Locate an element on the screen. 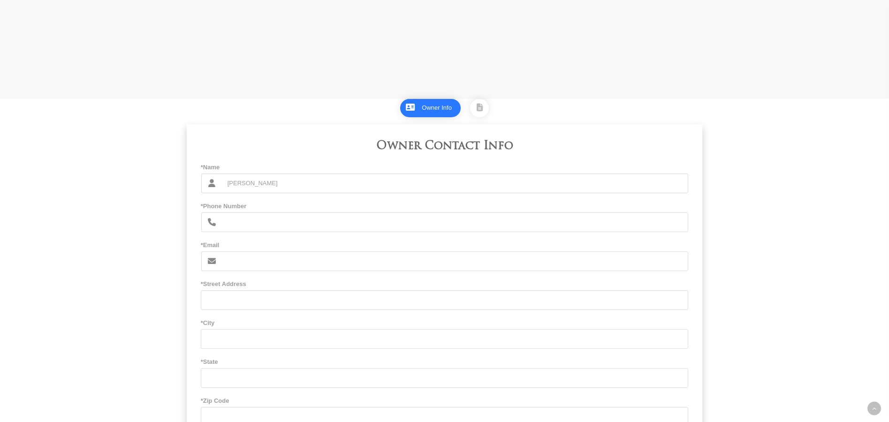 The height and width of the screenshot is (422, 889). span: *City is located at coordinates (445, 323).